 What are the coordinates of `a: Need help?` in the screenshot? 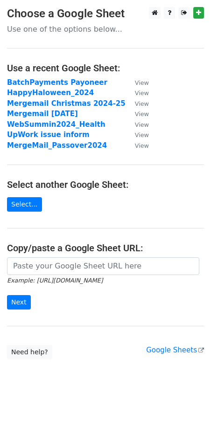 It's located at (29, 352).